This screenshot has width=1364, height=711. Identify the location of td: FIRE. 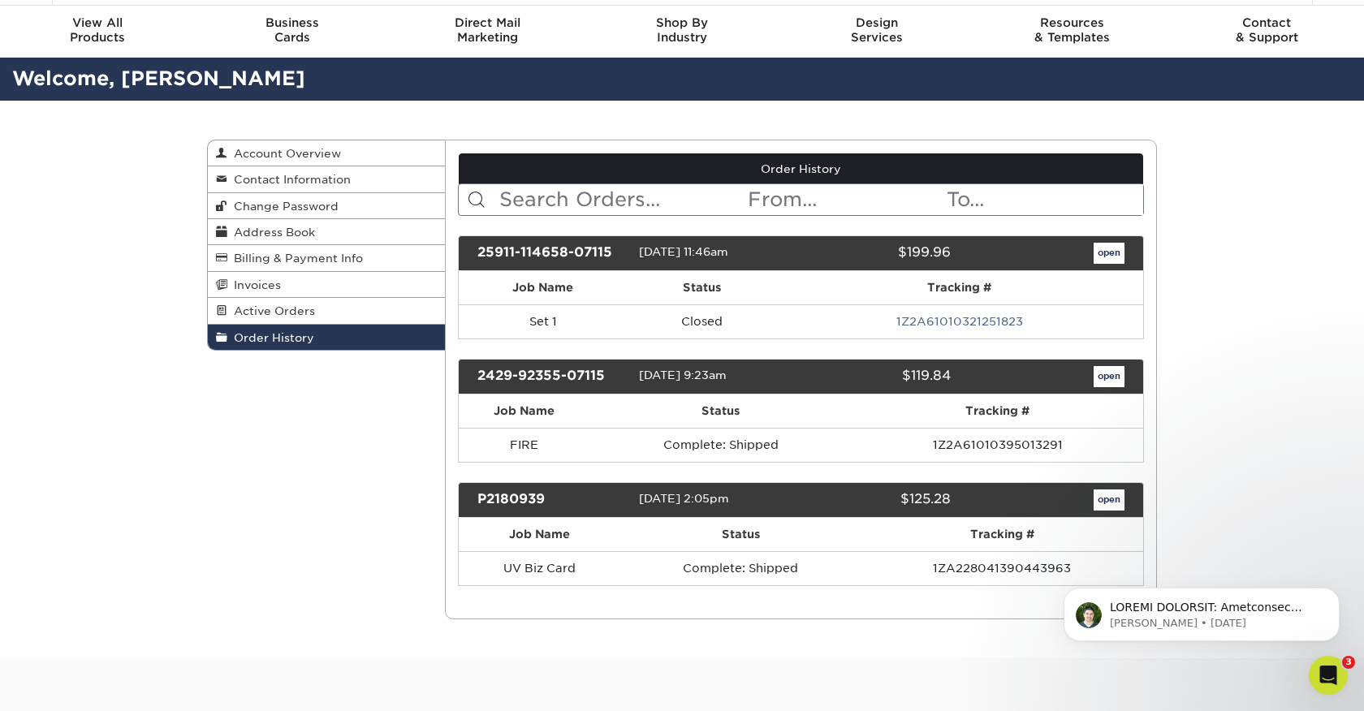
(524, 445).